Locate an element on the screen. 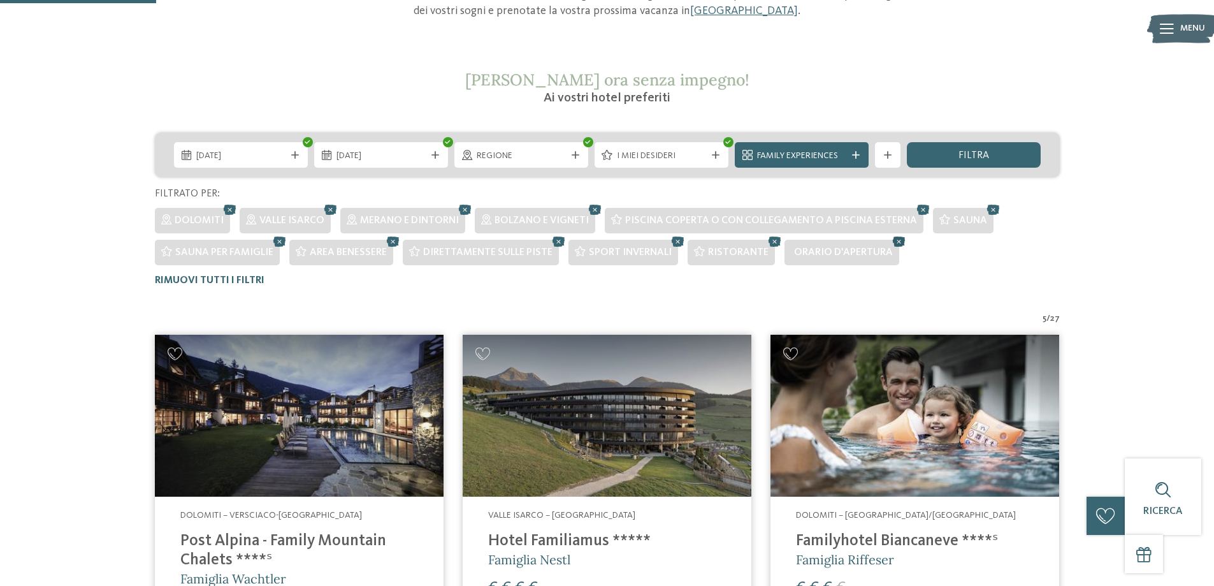 The image size is (1214, 586). span: Sport invernali is located at coordinates (630, 252).